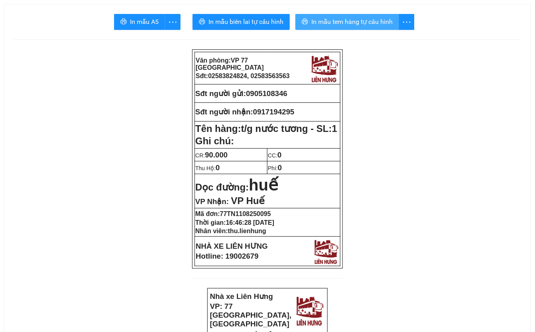 Image resolution: width=535 pixels, height=332 pixels. I want to click on span: CR:, so click(211, 156).